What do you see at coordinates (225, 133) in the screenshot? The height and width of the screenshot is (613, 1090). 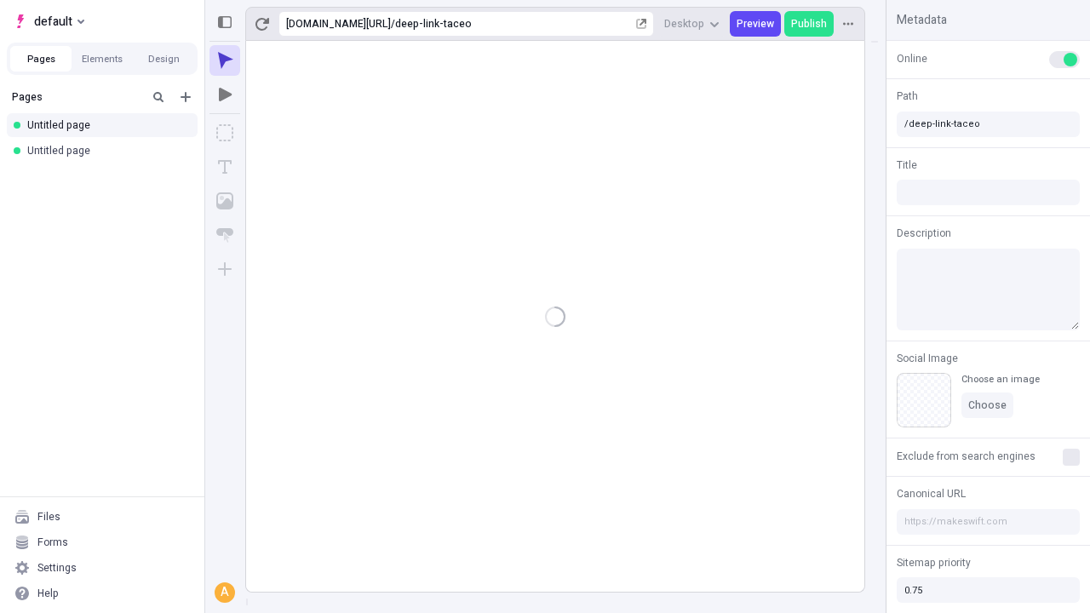 I see `button: Box` at bounding box center [225, 133].